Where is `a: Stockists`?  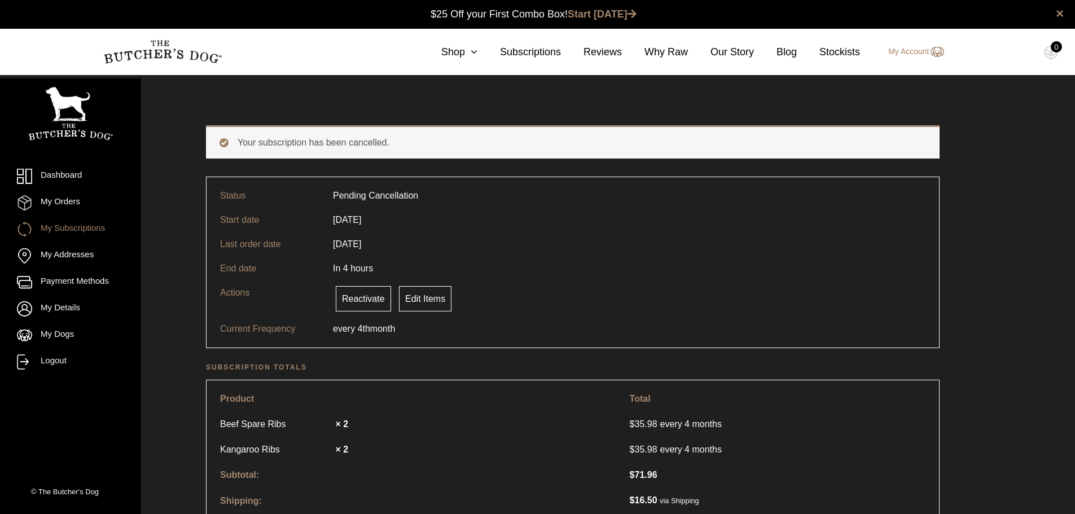
a: Stockists is located at coordinates (828, 52).